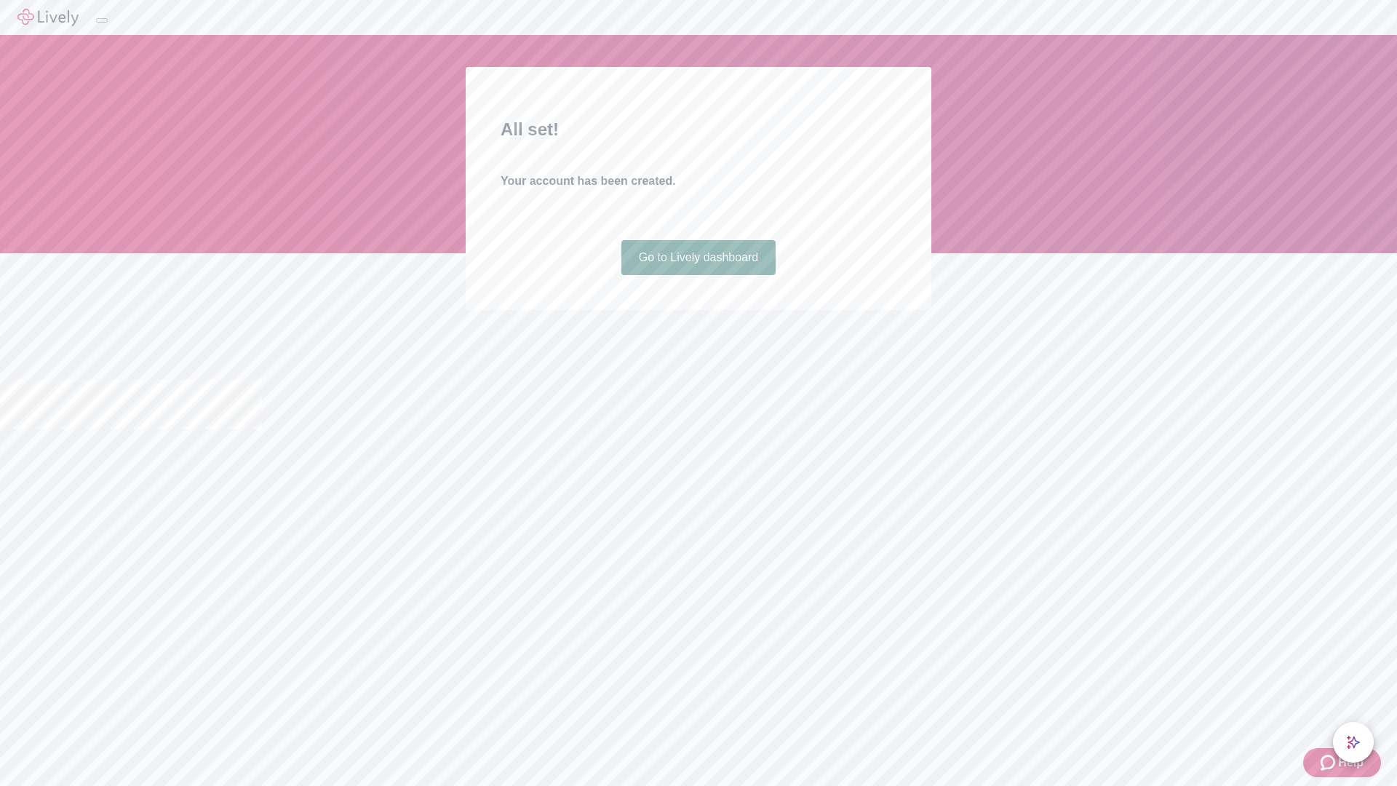 The height and width of the screenshot is (786, 1397). I want to click on button: Log out, so click(102, 20).